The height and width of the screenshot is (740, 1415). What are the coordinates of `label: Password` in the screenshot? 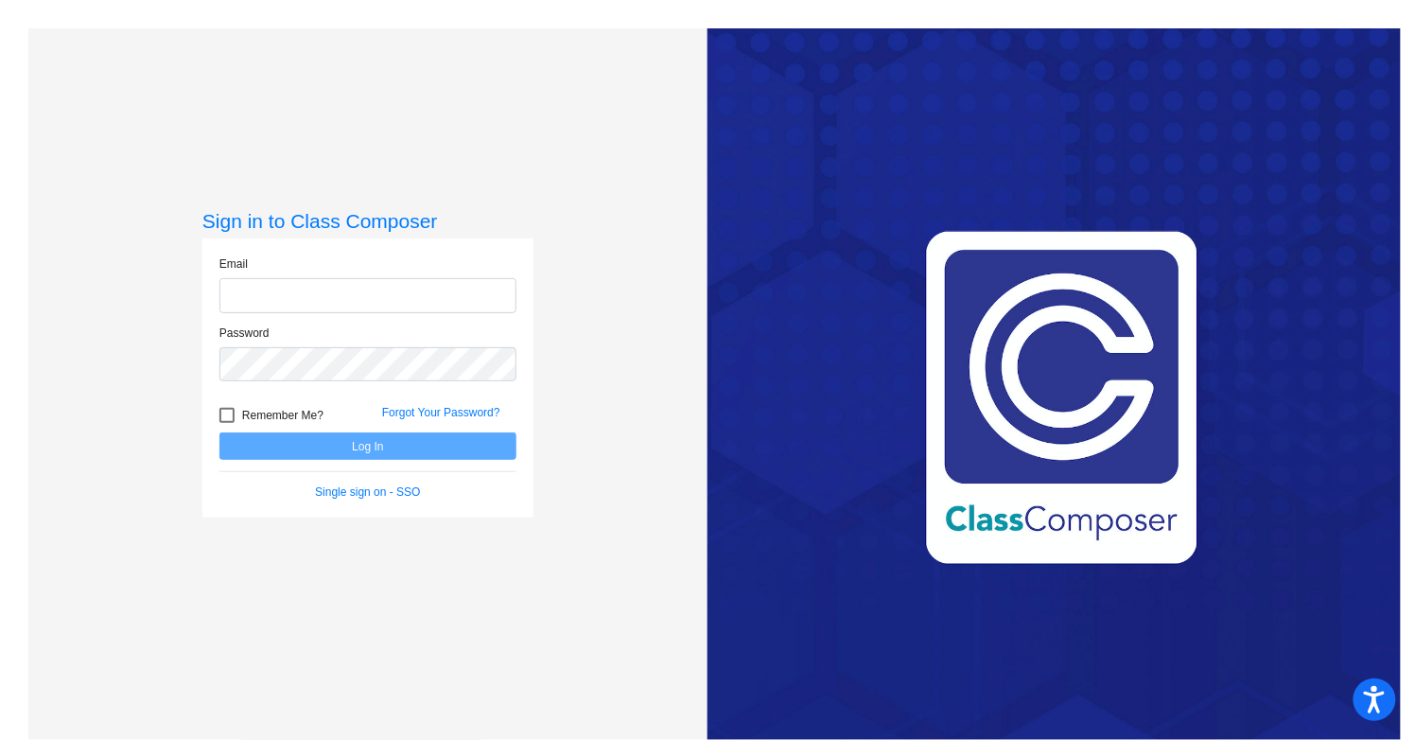 It's located at (244, 333).